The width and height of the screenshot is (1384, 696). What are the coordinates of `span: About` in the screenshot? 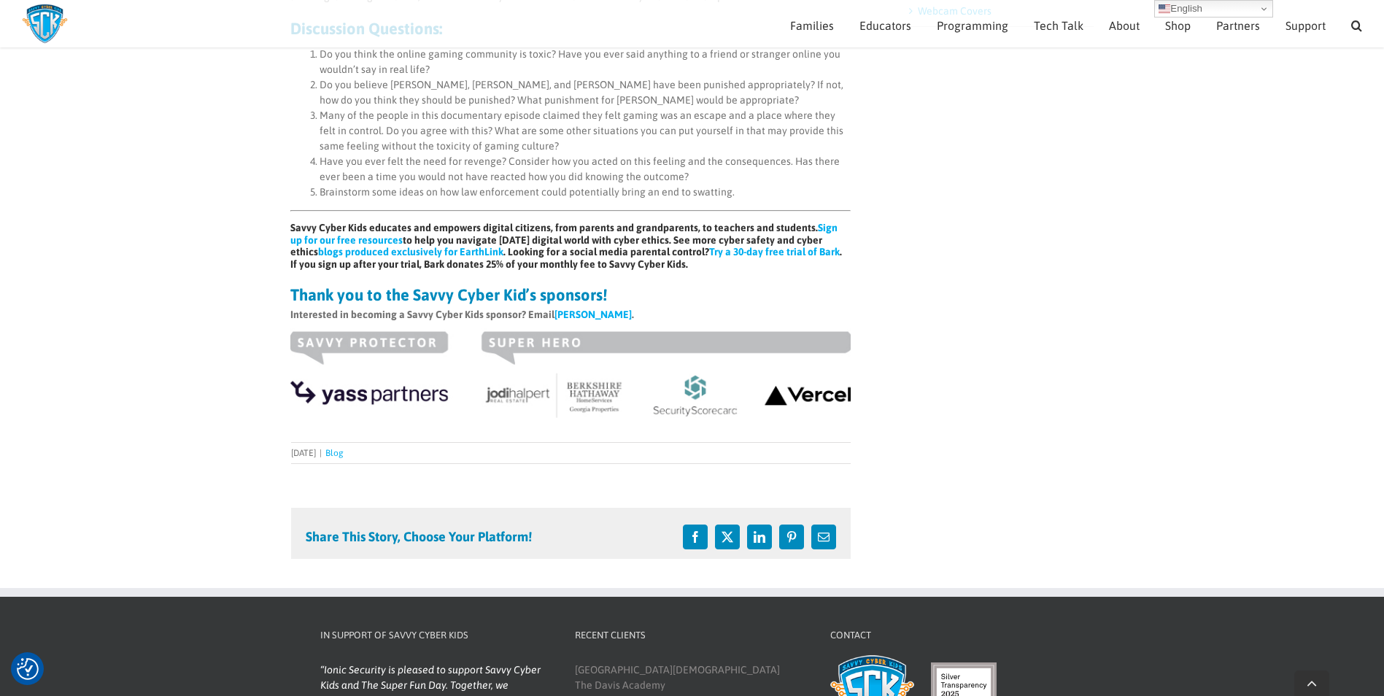 It's located at (1124, 26).